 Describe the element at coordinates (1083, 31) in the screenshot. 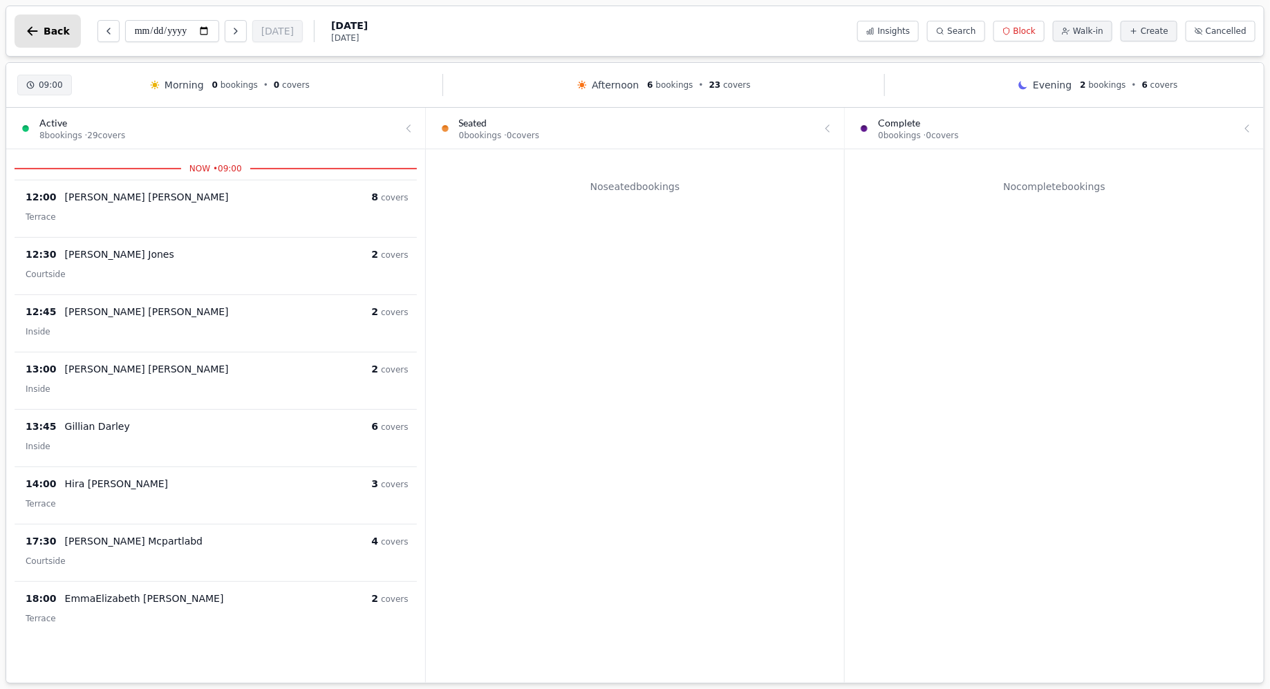

I see `button: Walk-in` at that location.